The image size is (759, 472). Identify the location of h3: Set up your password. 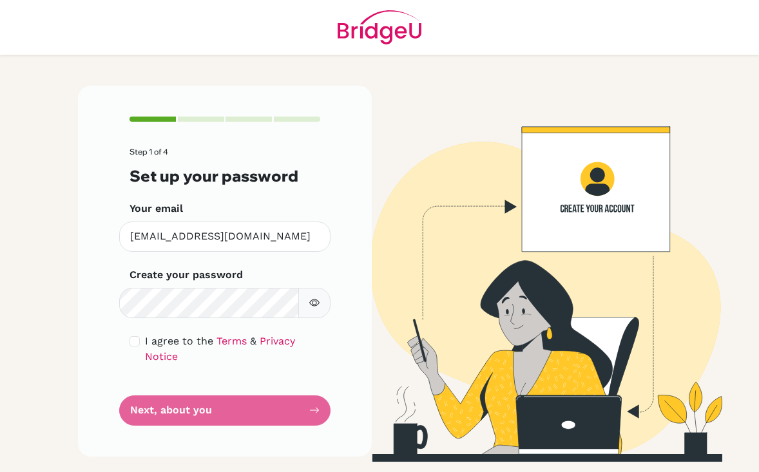
(225, 176).